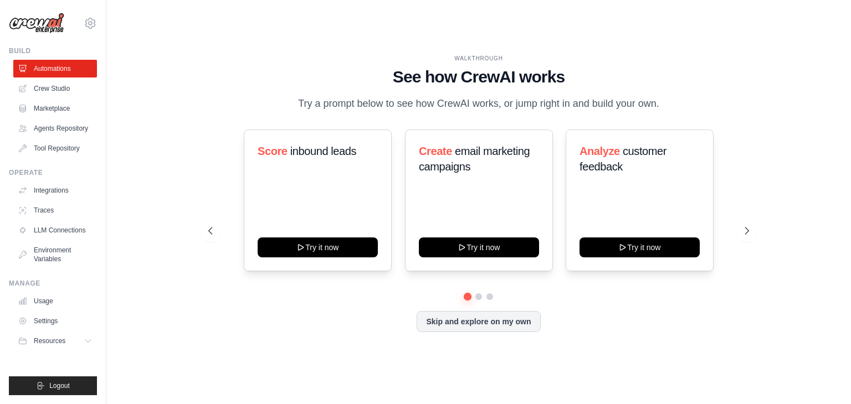  Describe the element at coordinates (599, 151) in the screenshot. I see `span: Analyze` at that location.